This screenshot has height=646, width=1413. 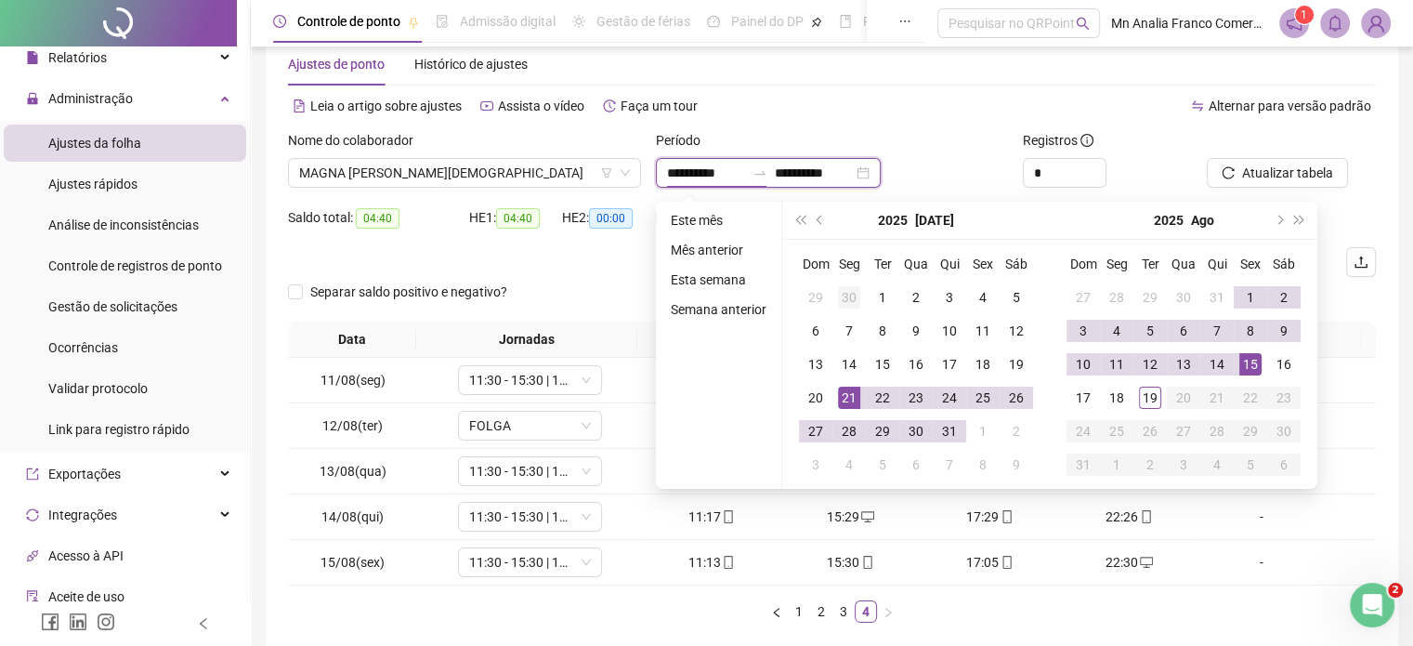 I want to click on th: Data, so click(x=352, y=339).